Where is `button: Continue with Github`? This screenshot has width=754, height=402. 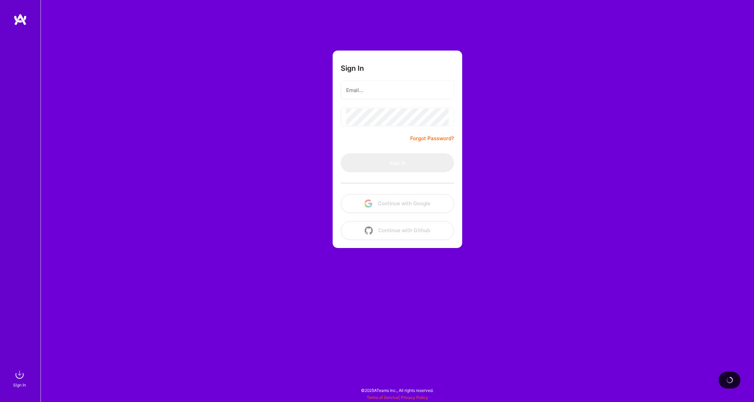 button: Continue with Github is located at coordinates (397, 231).